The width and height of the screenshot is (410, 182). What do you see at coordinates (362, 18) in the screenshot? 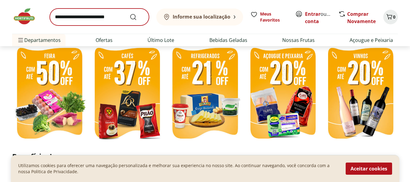
I see `a: Comprar Novamente` at bounding box center [362, 18].